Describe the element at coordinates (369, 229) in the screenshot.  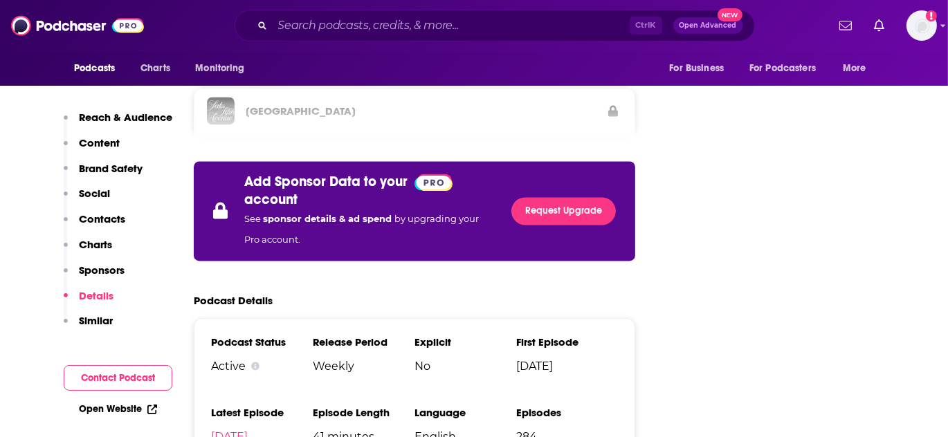
I see `p: See by upgrading your Pro account.` at that location.